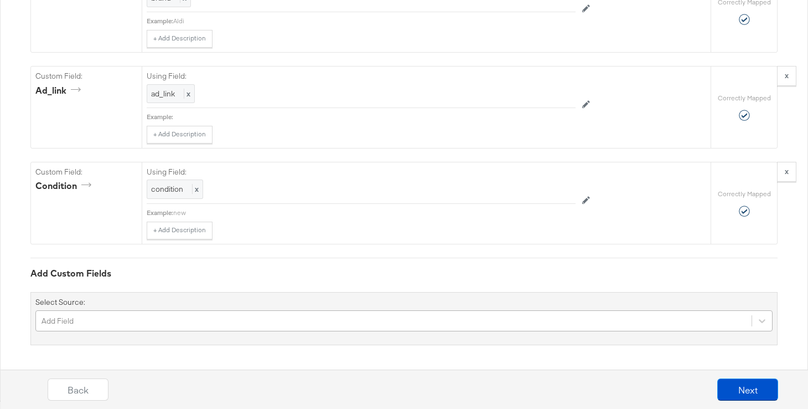  Describe the element at coordinates (404, 273) in the screenshot. I see `div: Add Custom Fields` at that location.